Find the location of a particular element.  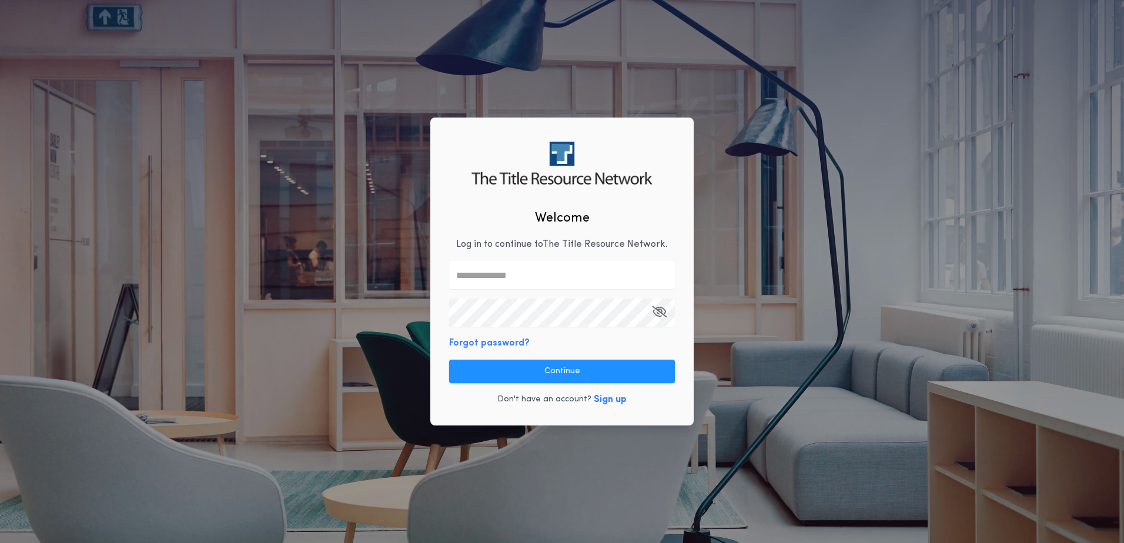

h2: Welcome is located at coordinates (562, 218).